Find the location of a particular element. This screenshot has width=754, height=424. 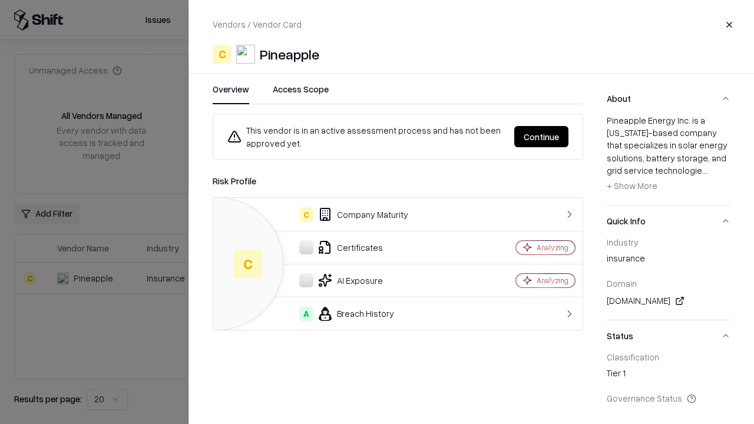

button: + Show More is located at coordinates (632, 186).